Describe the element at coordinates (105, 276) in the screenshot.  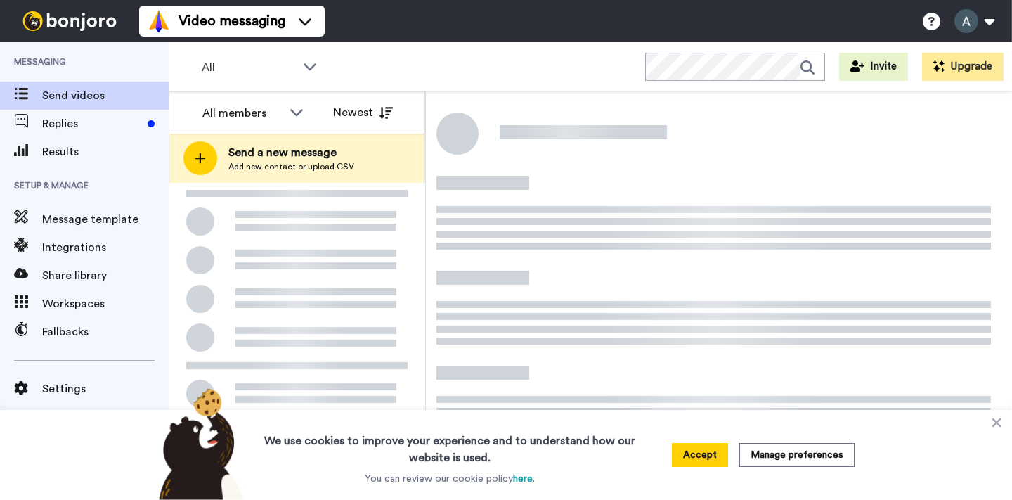
I see `span: Share library` at that location.